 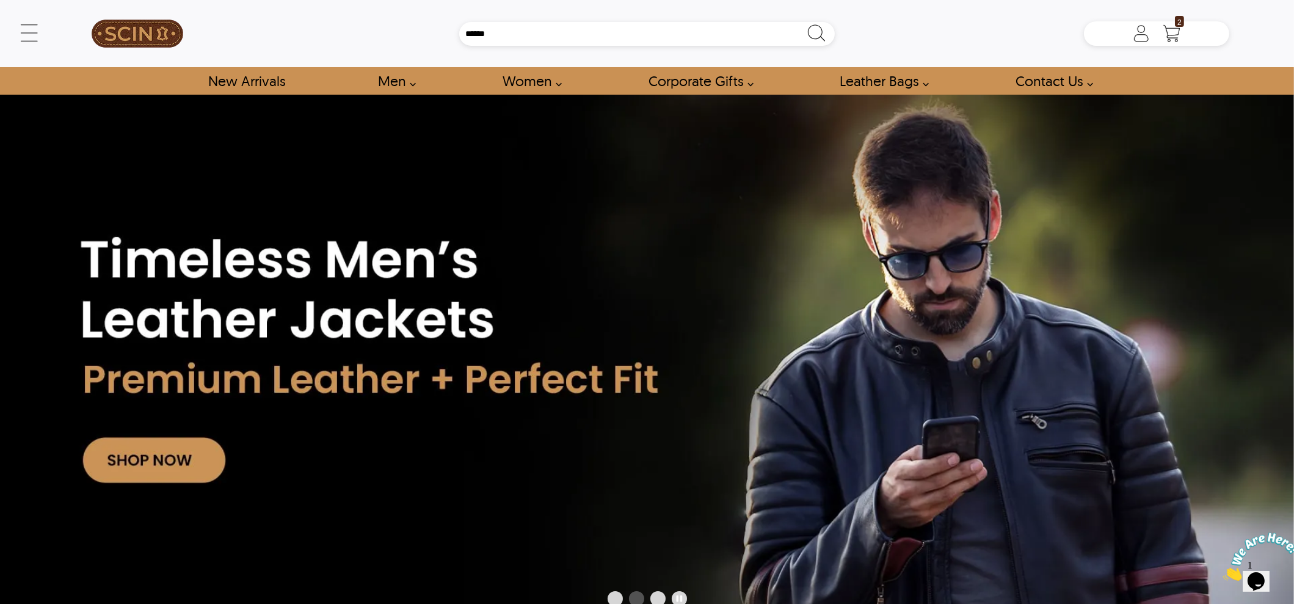 What do you see at coordinates (1172, 34) in the screenshot?
I see `a: Shopping Cart` at bounding box center [1172, 34].